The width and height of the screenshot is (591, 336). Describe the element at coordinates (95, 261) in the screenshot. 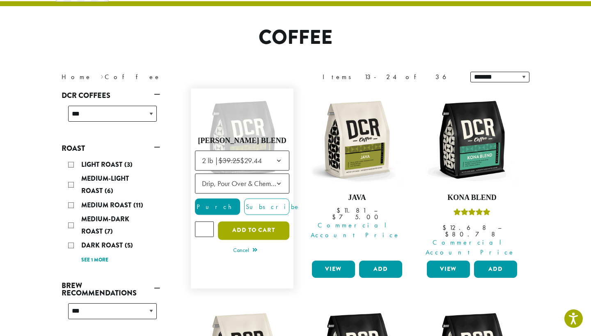

I see `a: See 1 more` at that location.